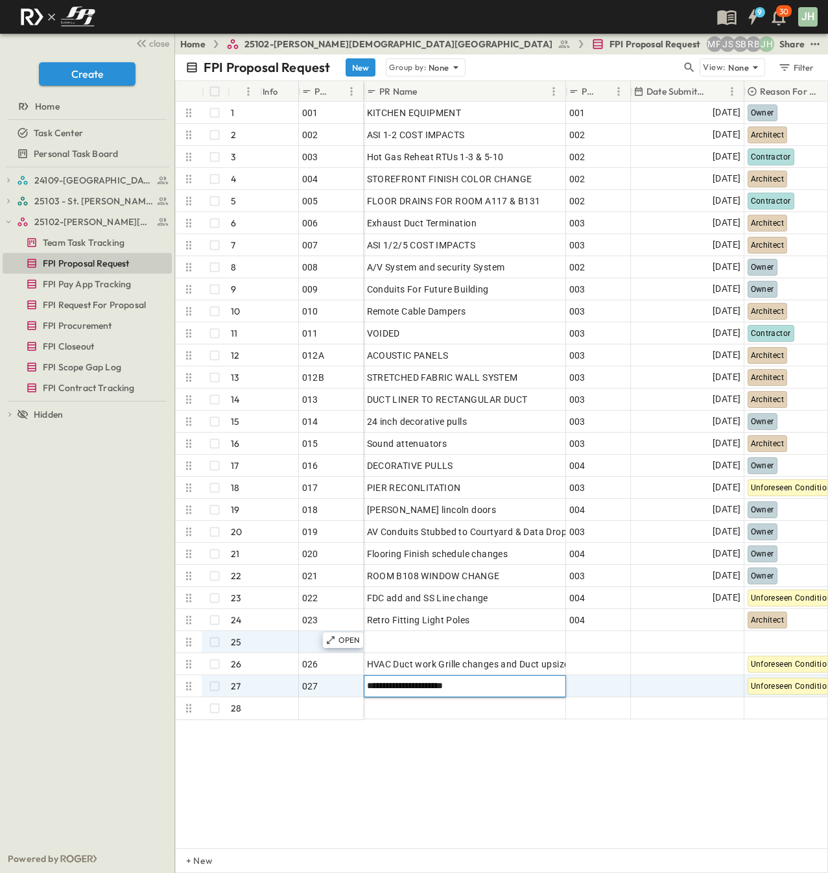  I want to click on p: 11, so click(234, 333).